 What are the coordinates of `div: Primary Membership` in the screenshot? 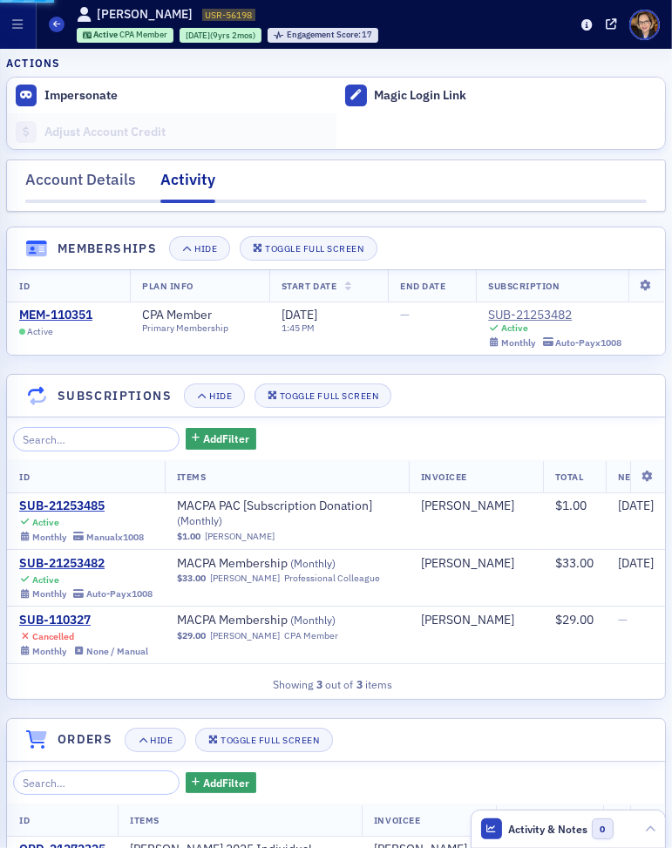 It's located at (185, 328).